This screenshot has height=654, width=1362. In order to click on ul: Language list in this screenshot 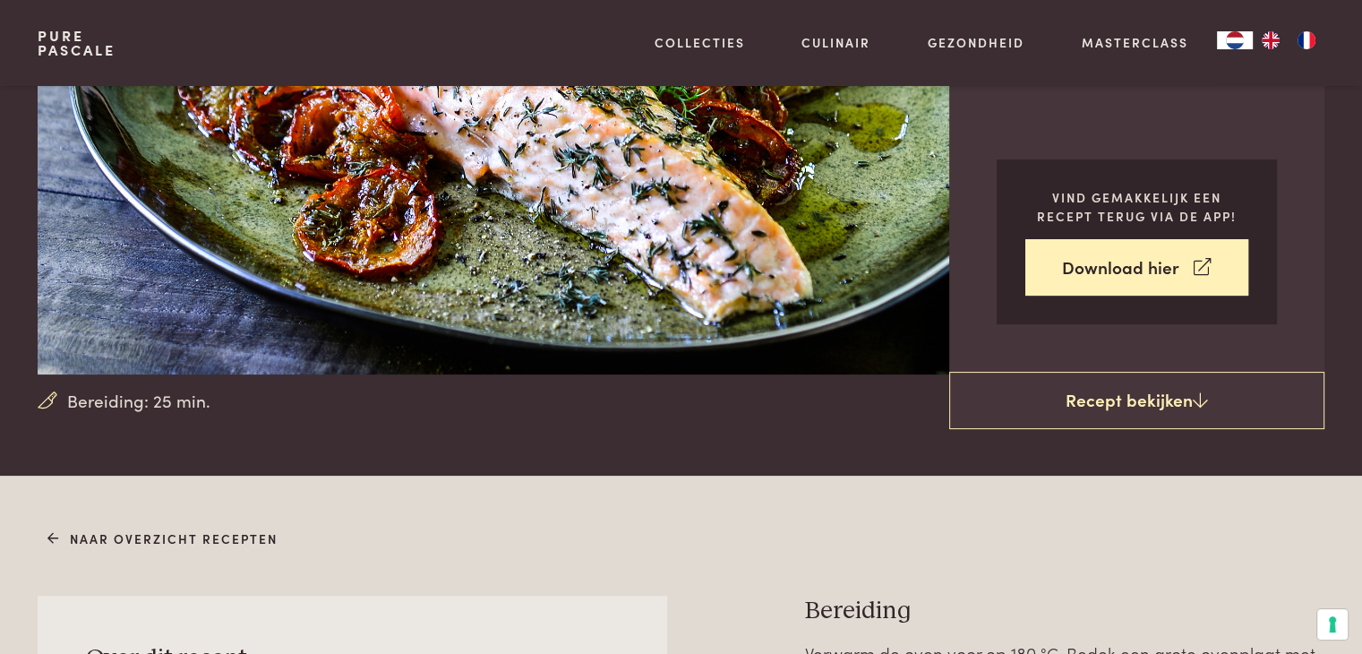, I will do `click(1288, 40)`.